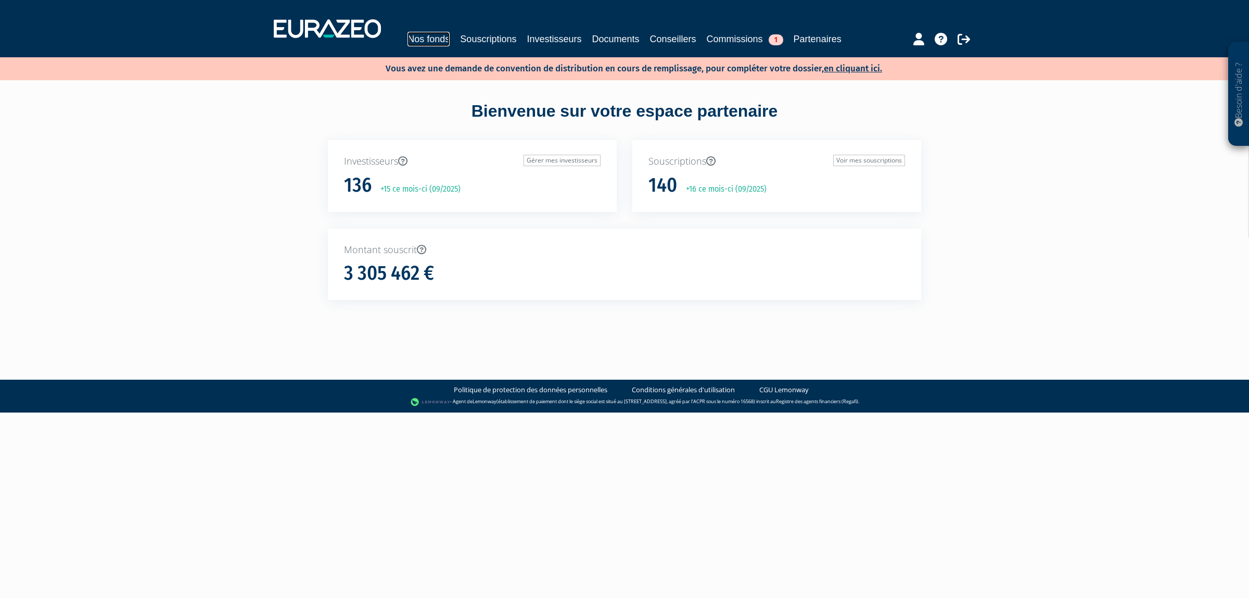 The height and width of the screenshot is (598, 1249). What do you see at coordinates (417, 189) in the screenshot?
I see `p: +15 ce mois-ci (09/2025)` at bounding box center [417, 189].